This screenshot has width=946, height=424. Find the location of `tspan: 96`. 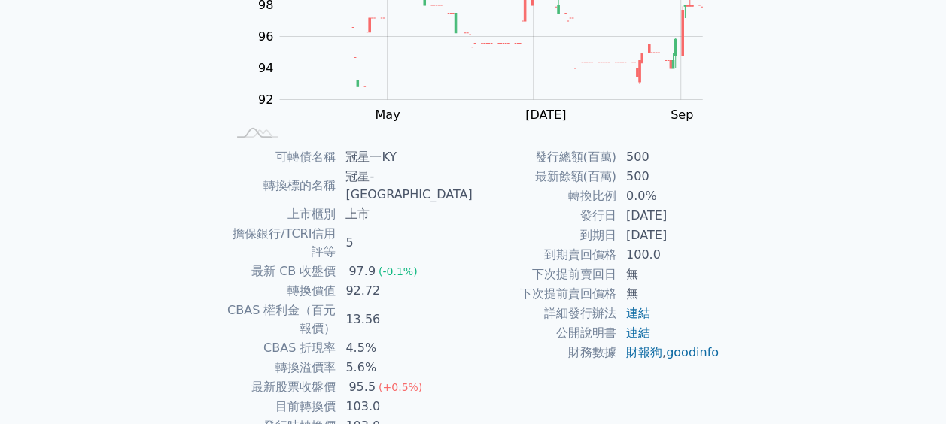

tspan: 96 is located at coordinates (266, 36).